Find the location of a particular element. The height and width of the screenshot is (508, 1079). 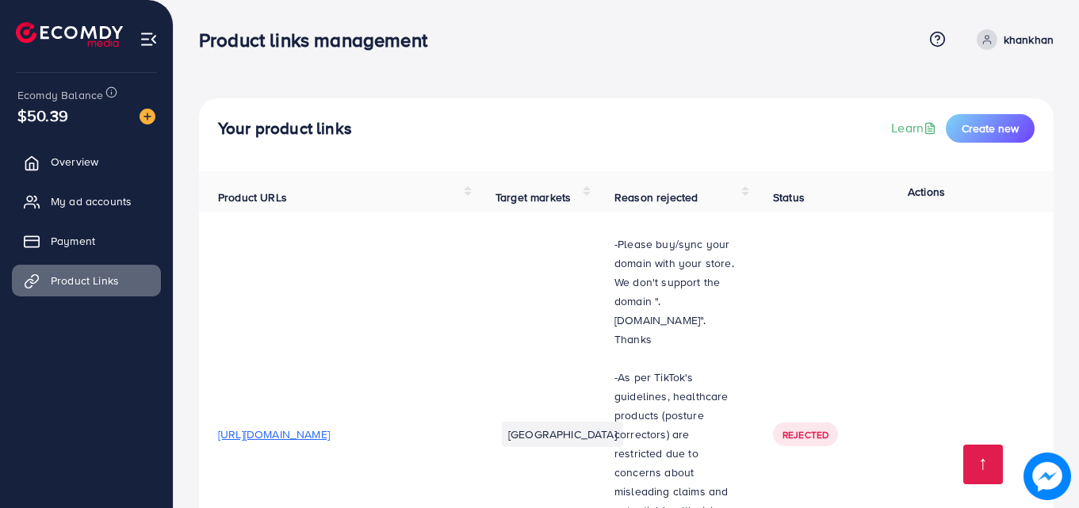

p: khankhan is located at coordinates (1028, 40).